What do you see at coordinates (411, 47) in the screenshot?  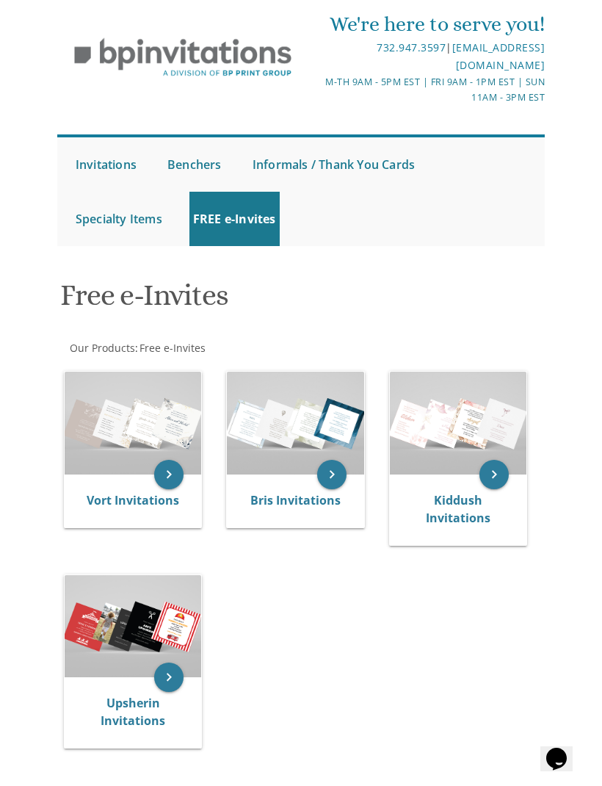 I see `a: 732.947.3597` at bounding box center [411, 47].